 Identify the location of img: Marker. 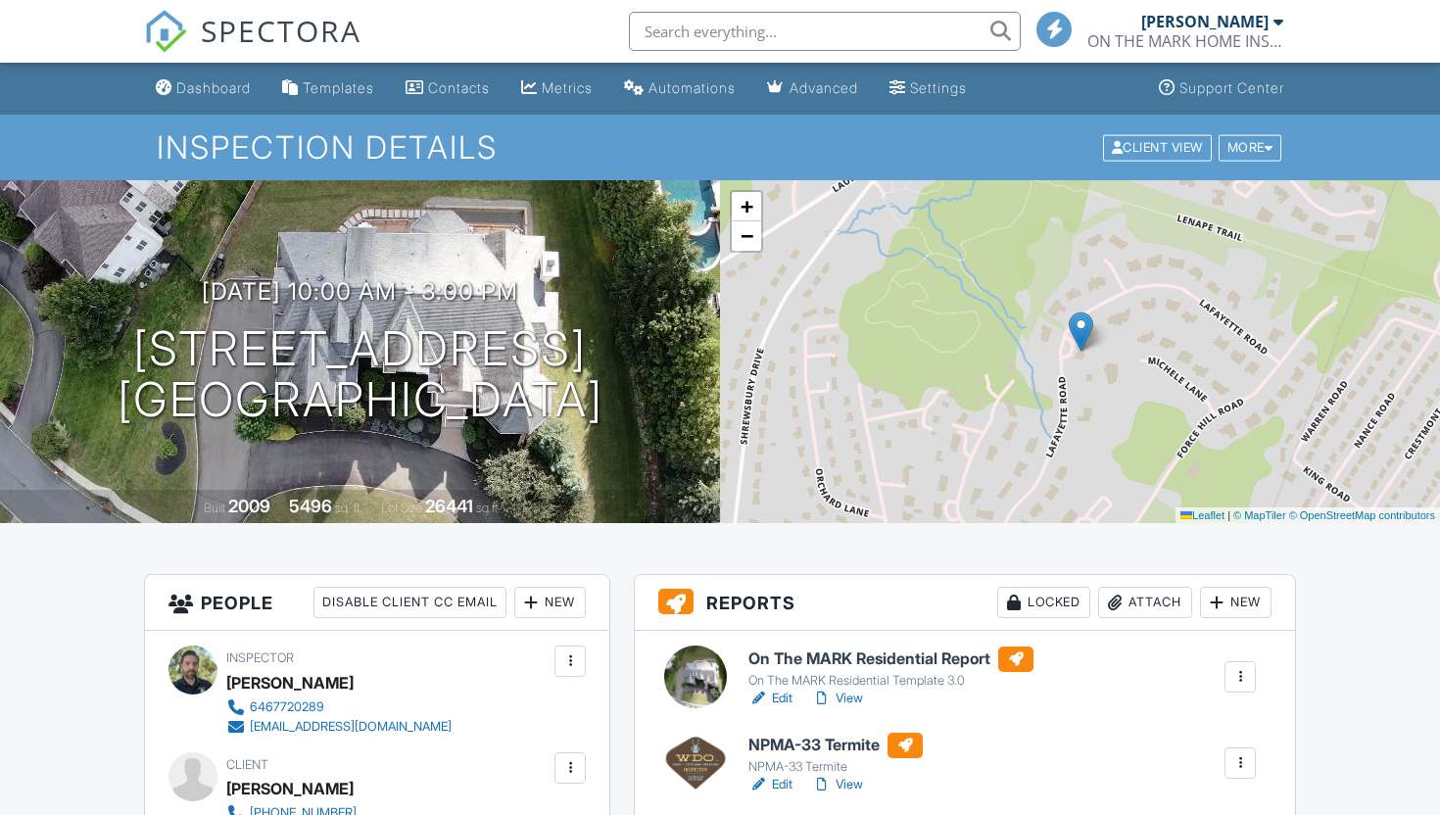
(1080, 331).